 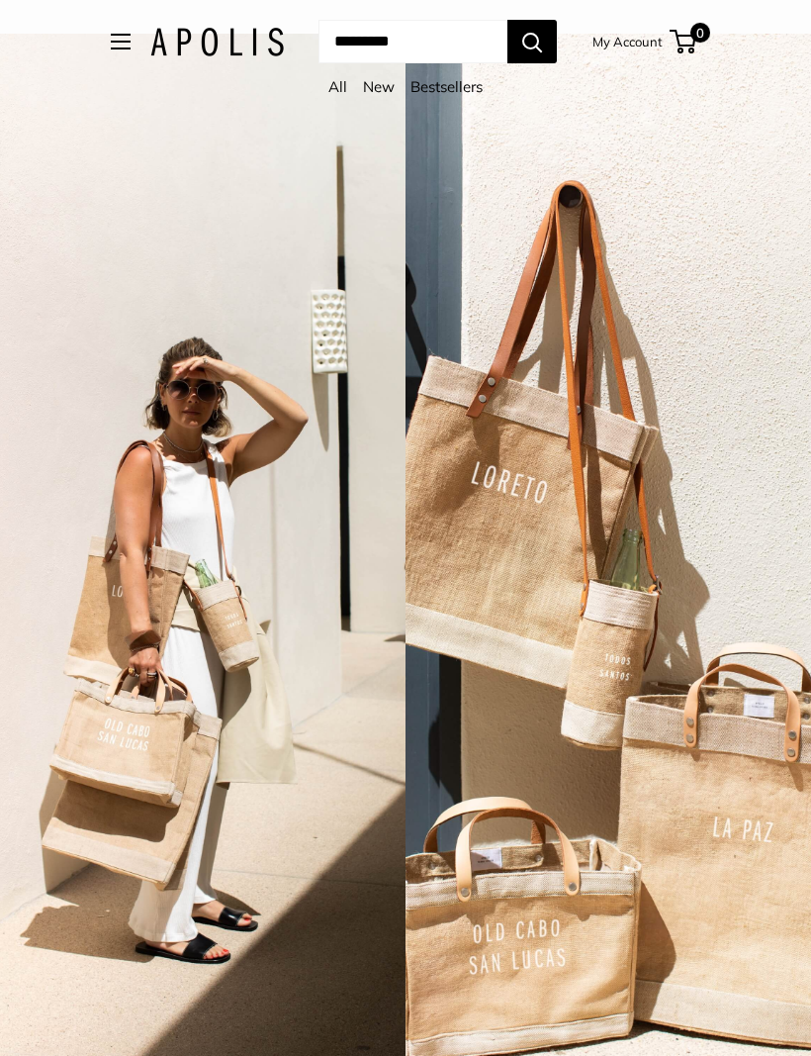 What do you see at coordinates (446, 86) in the screenshot?
I see `a: Bestsellers` at bounding box center [446, 86].